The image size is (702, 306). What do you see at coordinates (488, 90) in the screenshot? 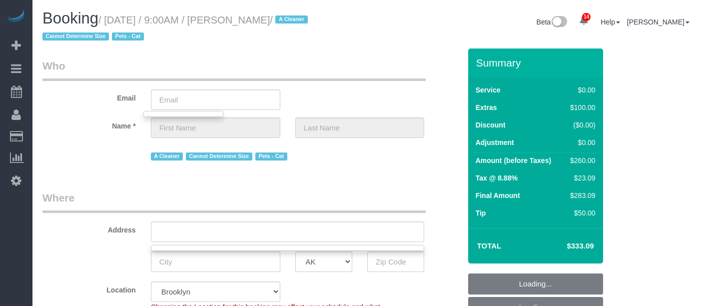
I see `label: Service` at bounding box center [488, 90].